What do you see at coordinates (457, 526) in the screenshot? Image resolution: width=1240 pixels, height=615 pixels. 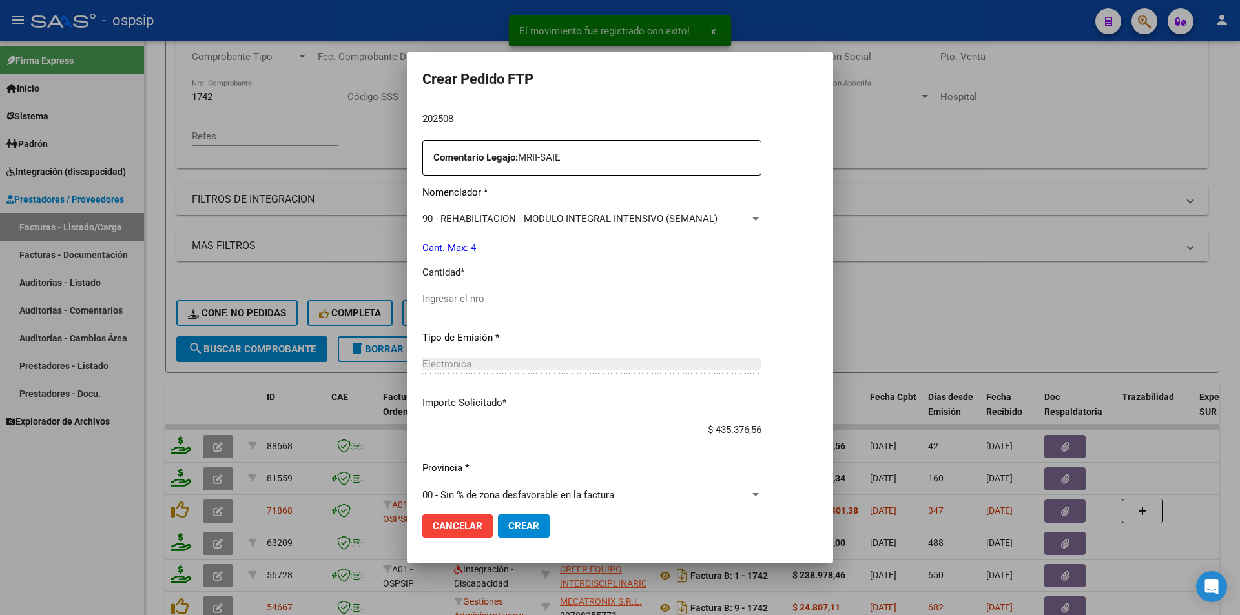 I see `span: Cancelar` at bounding box center [457, 526].